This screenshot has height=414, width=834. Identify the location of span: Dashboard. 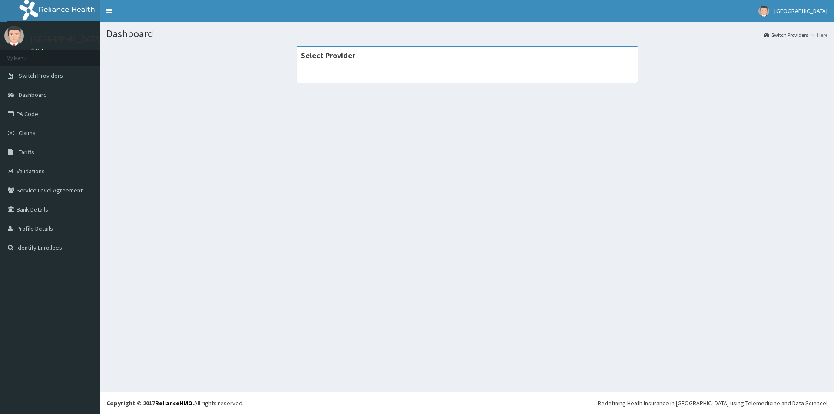
(33, 95).